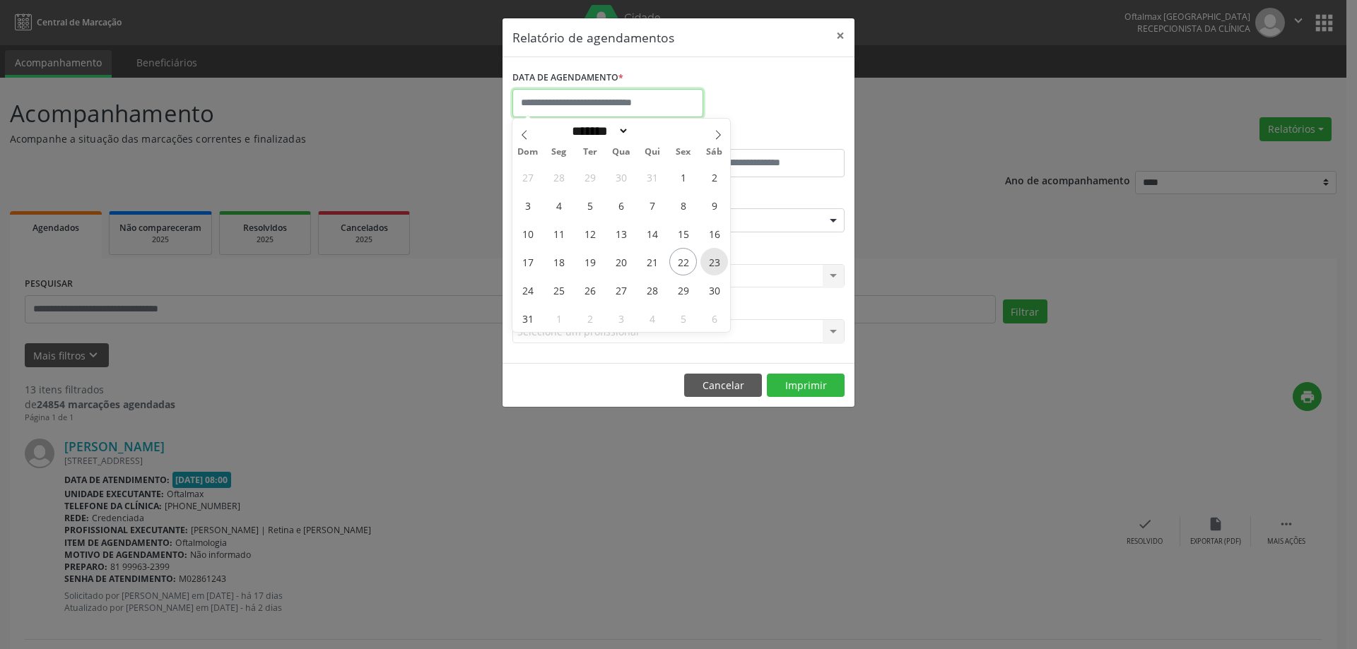  I want to click on button: Cancelar, so click(723, 386).